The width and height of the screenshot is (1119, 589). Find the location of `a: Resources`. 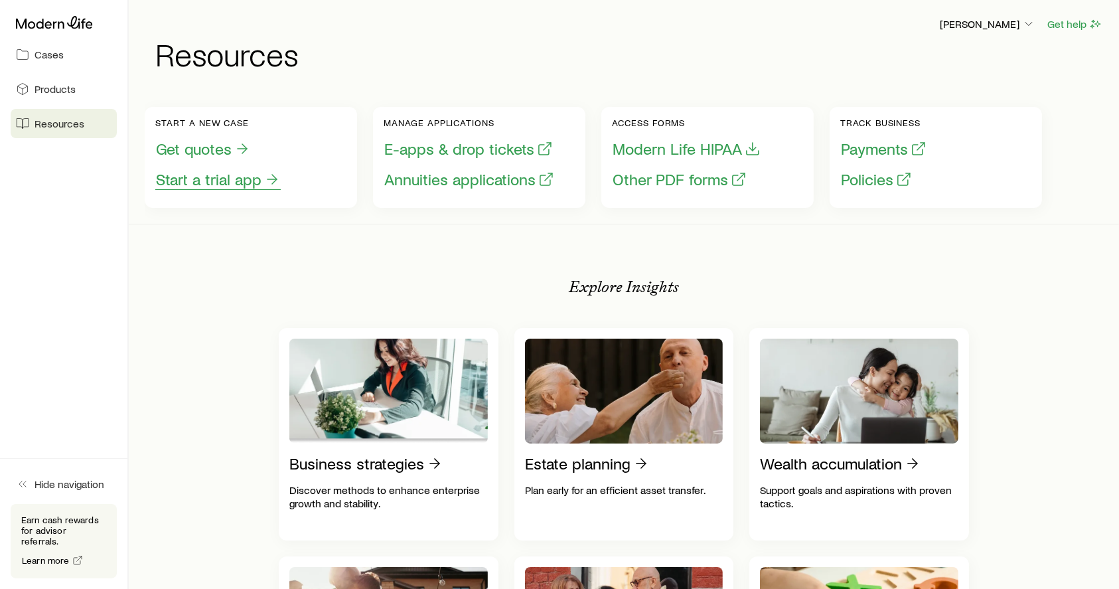

a: Resources is located at coordinates (64, 123).